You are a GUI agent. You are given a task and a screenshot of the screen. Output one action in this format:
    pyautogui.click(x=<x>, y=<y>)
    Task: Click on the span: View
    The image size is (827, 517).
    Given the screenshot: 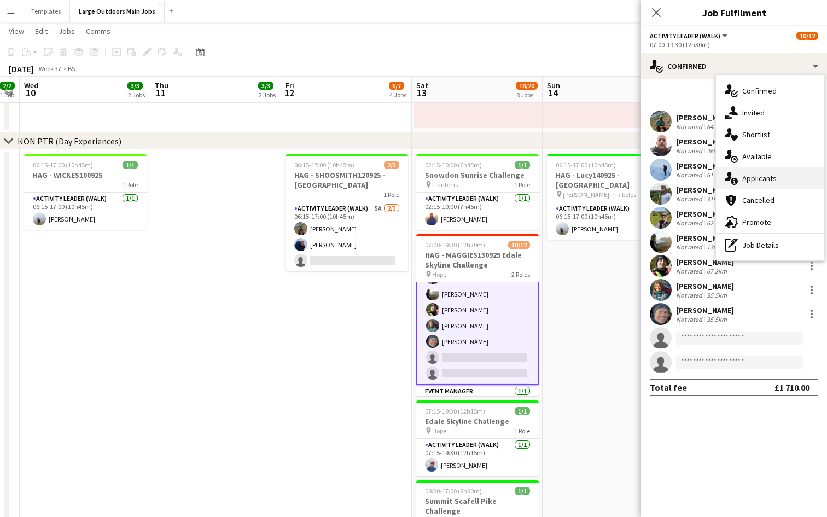 What is the action you would take?
    pyautogui.click(x=16, y=31)
    